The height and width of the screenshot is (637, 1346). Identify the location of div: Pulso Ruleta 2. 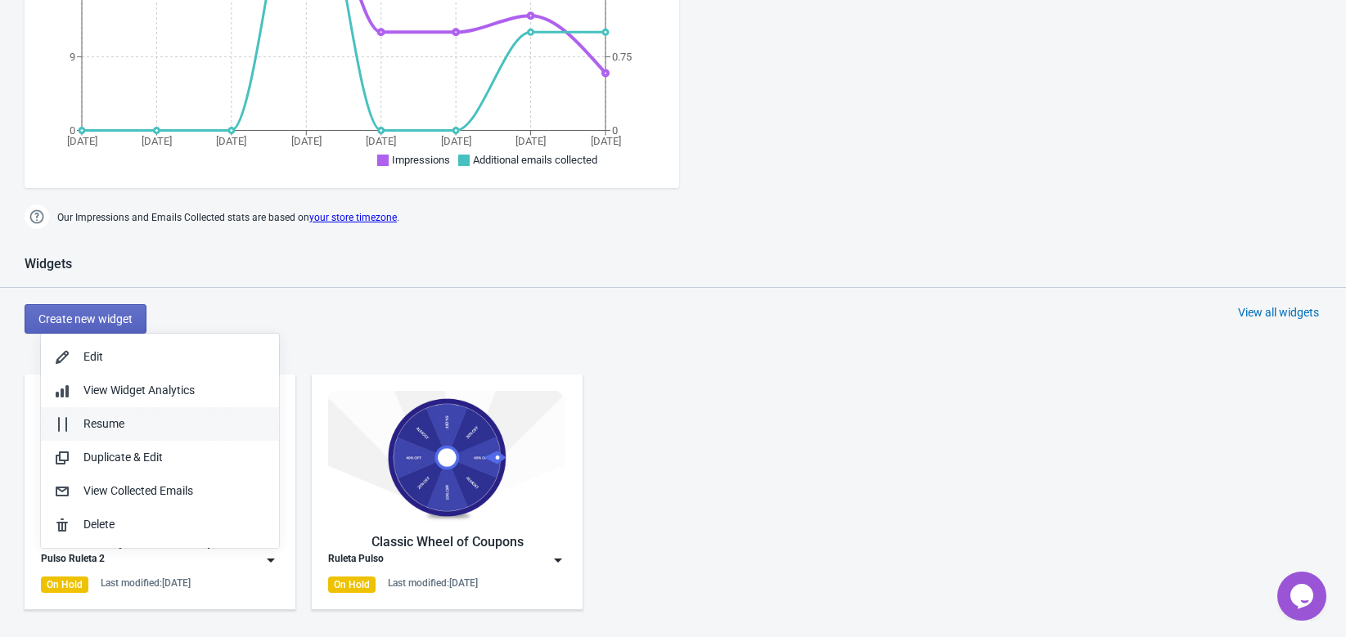
(73, 560).